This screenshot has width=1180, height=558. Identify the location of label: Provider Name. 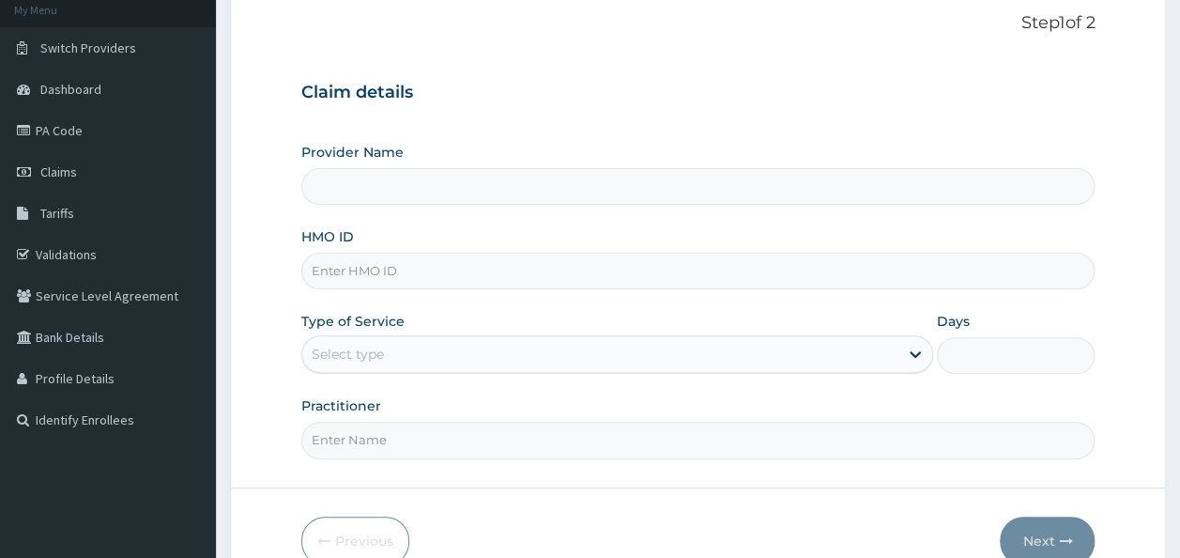
(352, 152).